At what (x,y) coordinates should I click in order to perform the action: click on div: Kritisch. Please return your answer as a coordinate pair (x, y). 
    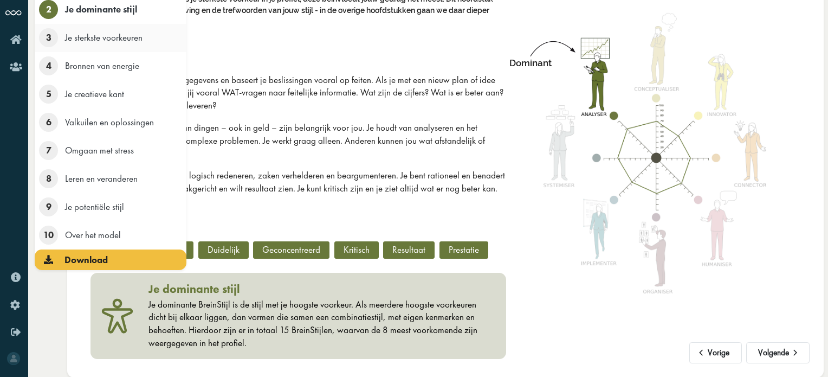
    Looking at the image, I should click on (357, 250).